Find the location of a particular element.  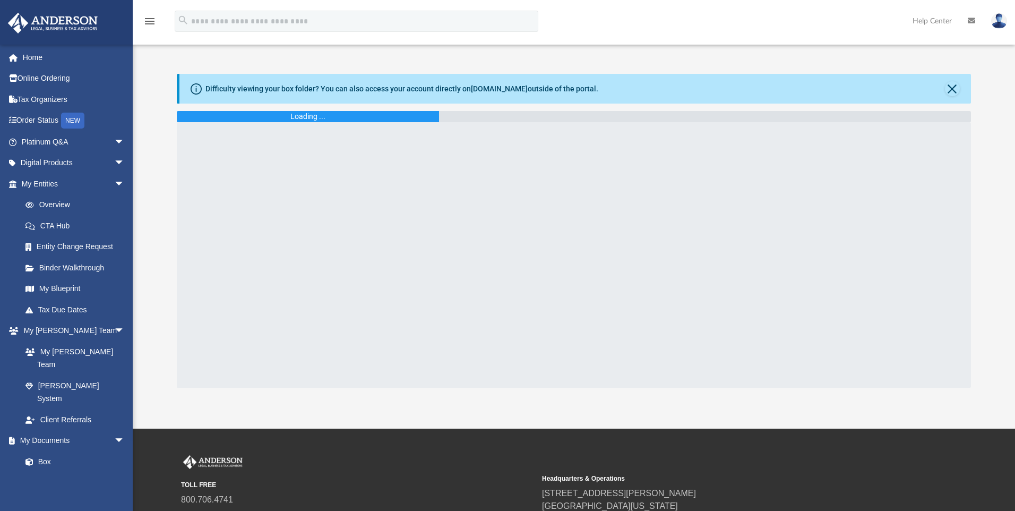

div: Loading ... is located at coordinates (308, 116).